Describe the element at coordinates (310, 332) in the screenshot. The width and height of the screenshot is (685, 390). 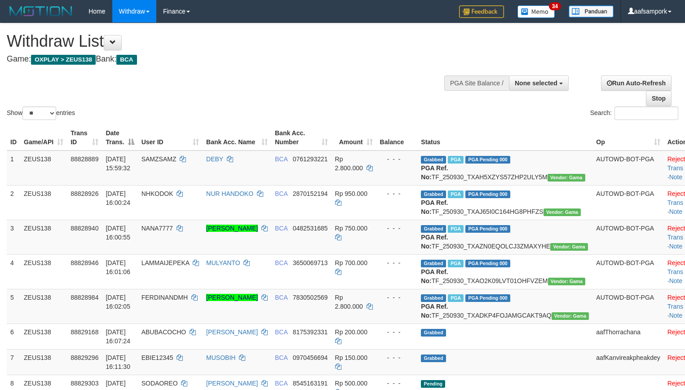
I see `span: Copy 8175392331 to clipboard` at that location.